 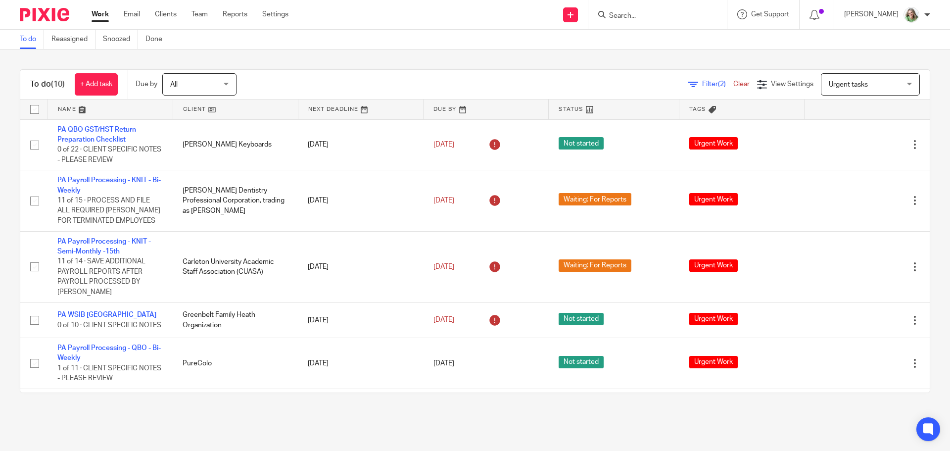 I want to click on img: KC%20Photo.jpg, so click(x=912, y=15).